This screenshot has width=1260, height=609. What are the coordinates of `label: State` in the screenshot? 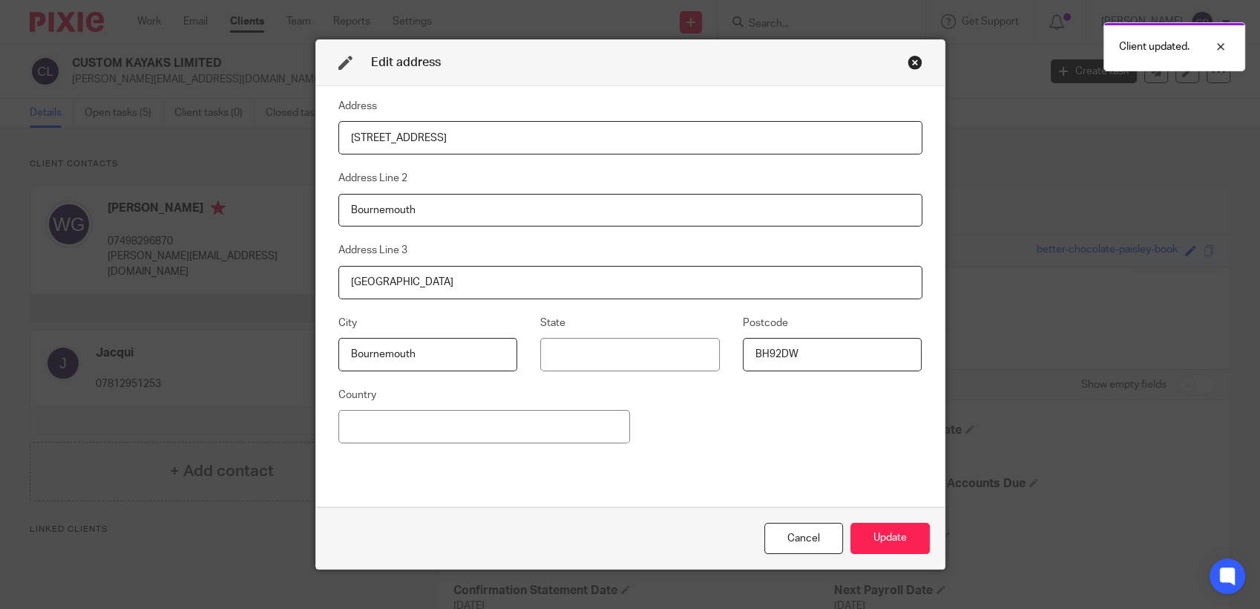 It's located at (553, 323).